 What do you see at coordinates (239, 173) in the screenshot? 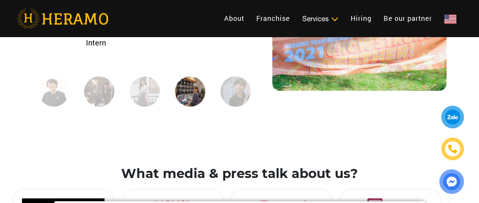
I see `h2: What media & press talk about us?` at bounding box center [239, 173].